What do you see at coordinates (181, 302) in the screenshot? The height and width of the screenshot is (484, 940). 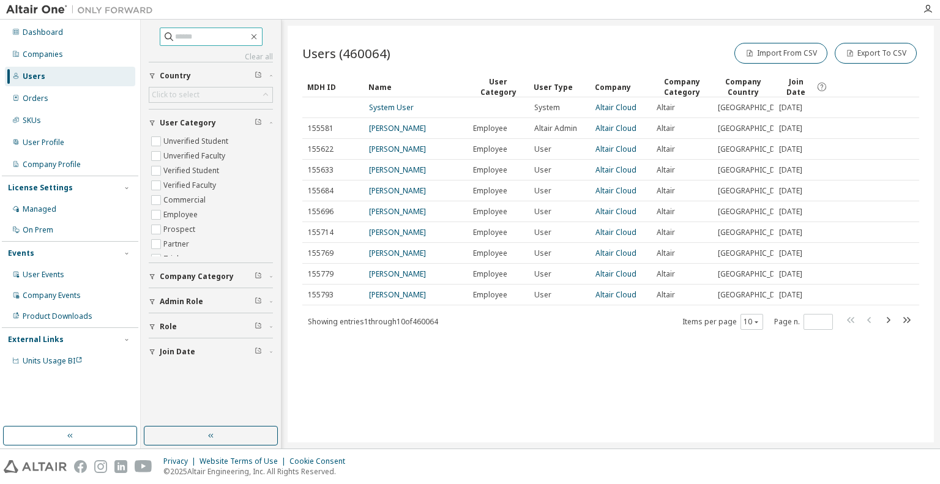 I see `span: Admin Role` at bounding box center [181, 302].